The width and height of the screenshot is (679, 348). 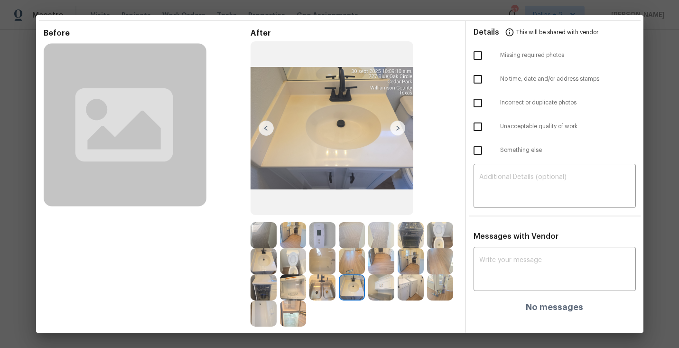 What do you see at coordinates (555, 150) in the screenshot?
I see `div: Something else` at bounding box center [555, 150].